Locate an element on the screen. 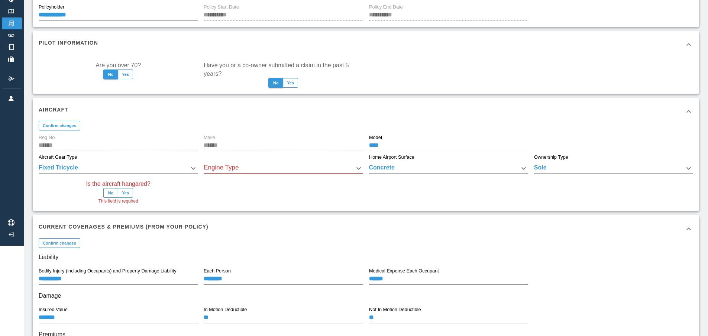  label: Reg No. is located at coordinates (47, 137).